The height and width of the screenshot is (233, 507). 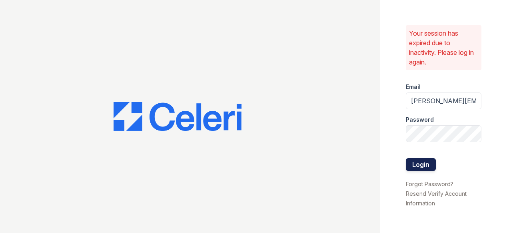 I want to click on a: Resend Verify Account Information, so click(x=436, y=198).